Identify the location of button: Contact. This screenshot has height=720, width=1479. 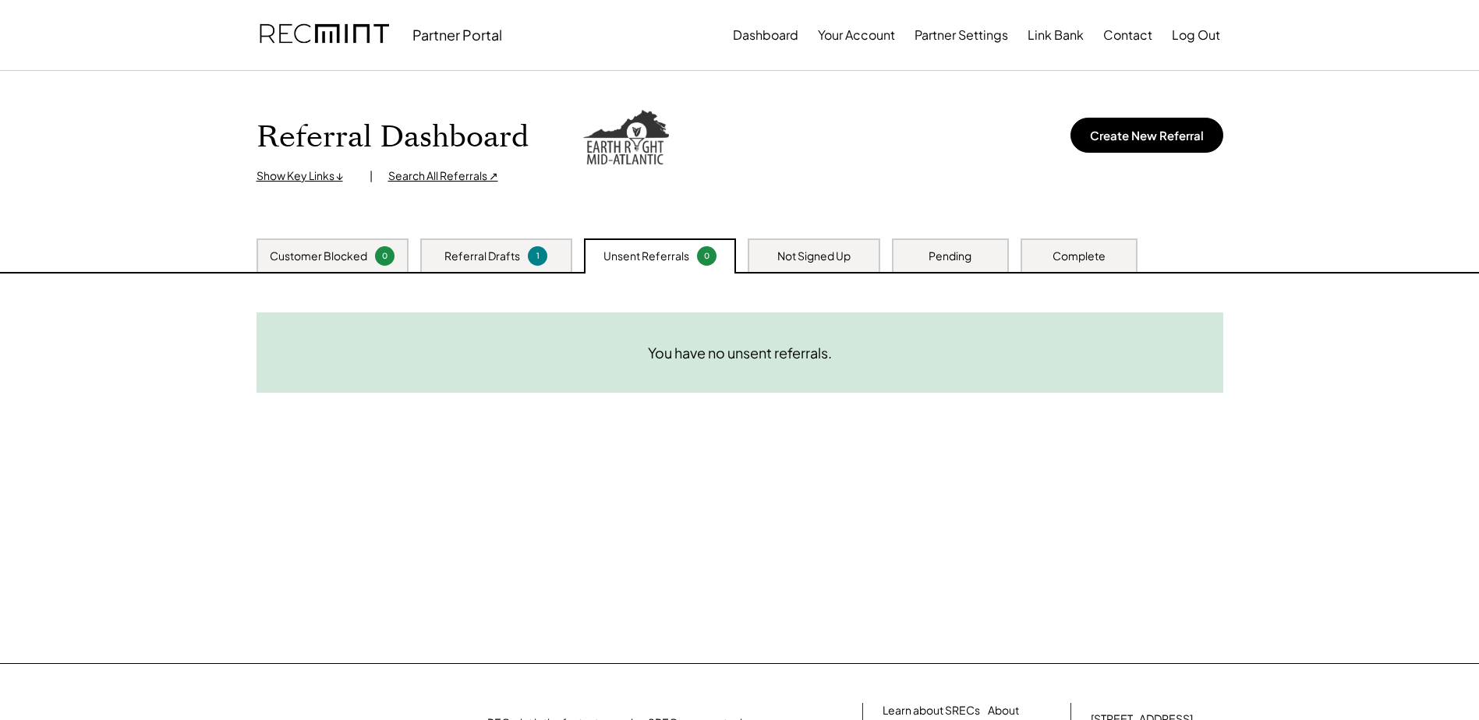
(1127, 35).